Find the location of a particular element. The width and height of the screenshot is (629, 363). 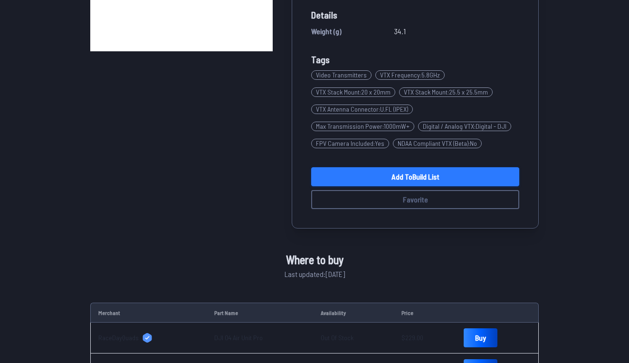

td: Out Of Stock is located at coordinates (353, 338).